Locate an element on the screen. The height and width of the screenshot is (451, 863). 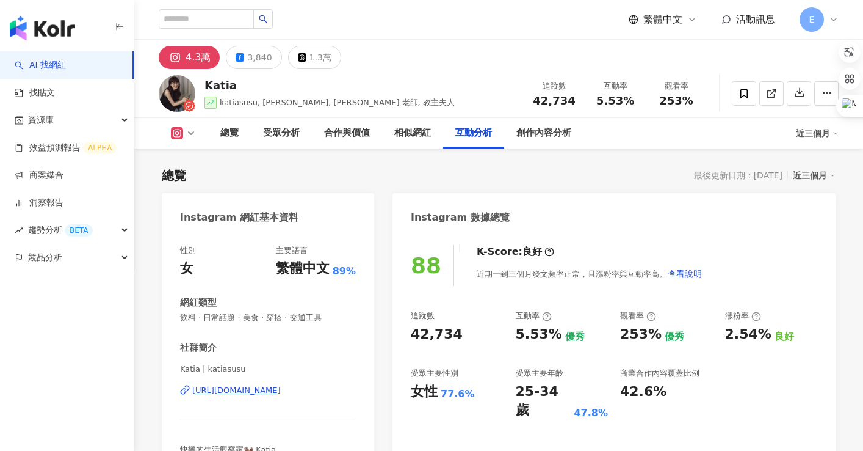
div: 2.54% is located at coordinates (749, 334).